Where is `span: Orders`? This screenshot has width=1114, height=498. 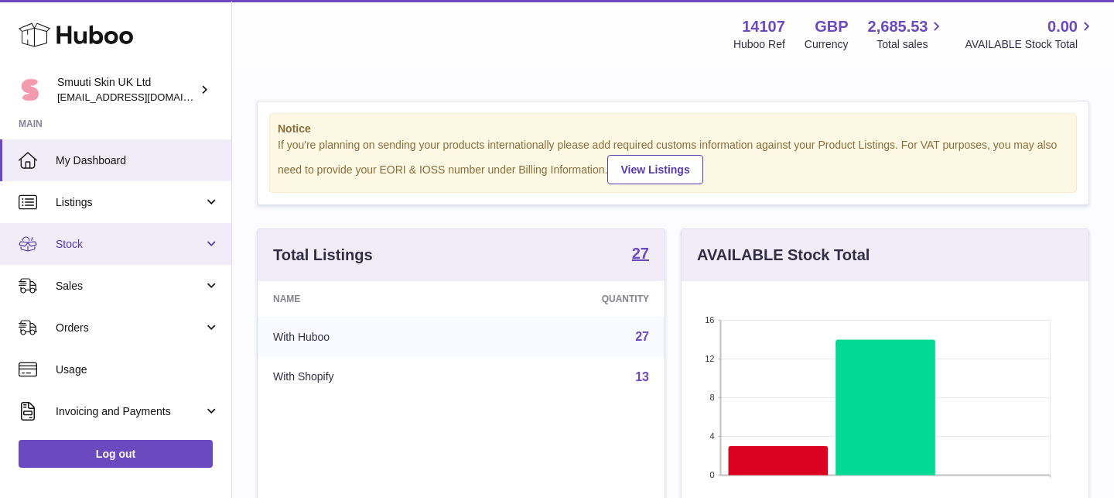
span: Orders is located at coordinates (129, 327).